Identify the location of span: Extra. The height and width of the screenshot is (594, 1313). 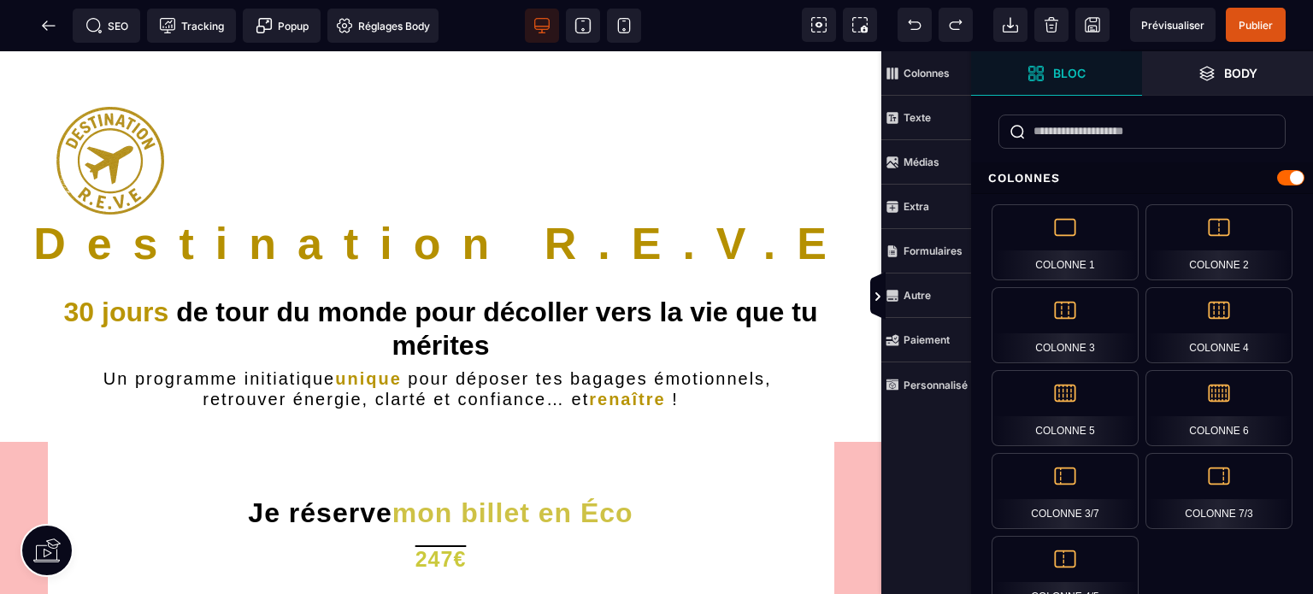
(926, 207).